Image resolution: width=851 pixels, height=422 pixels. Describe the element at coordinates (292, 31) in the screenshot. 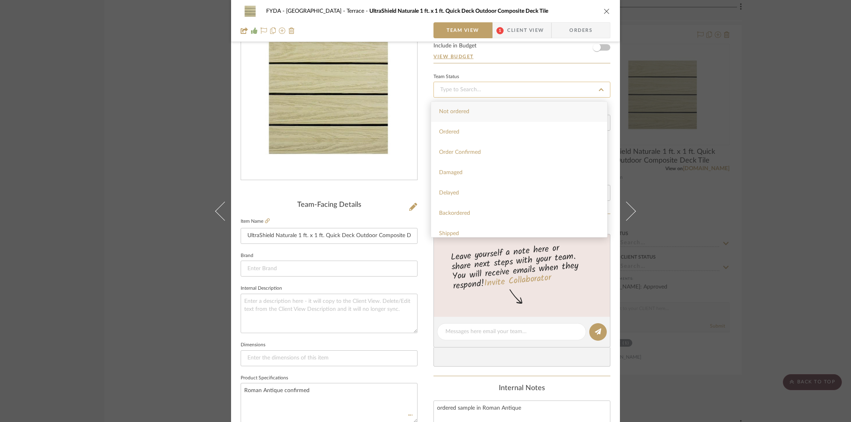

I see `img: Remove from project` at that location.